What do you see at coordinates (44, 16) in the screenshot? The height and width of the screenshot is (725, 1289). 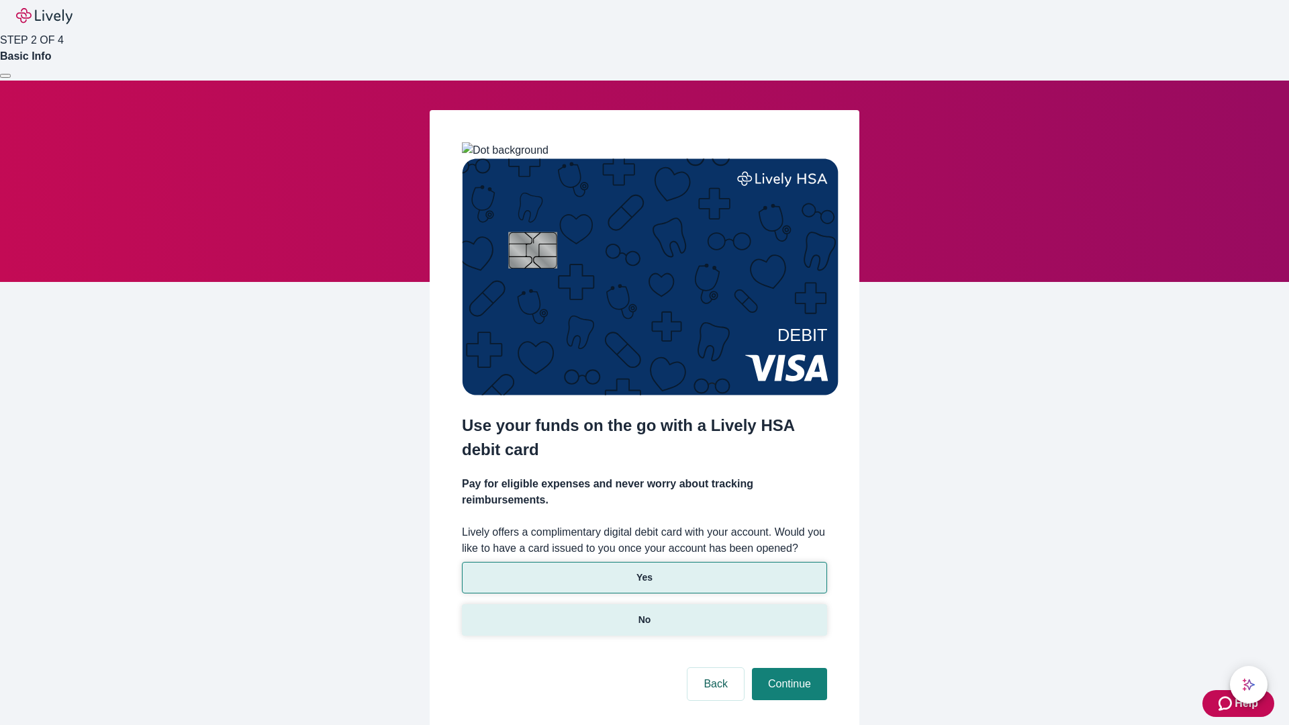 I see `img: Lively` at bounding box center [44, 16].